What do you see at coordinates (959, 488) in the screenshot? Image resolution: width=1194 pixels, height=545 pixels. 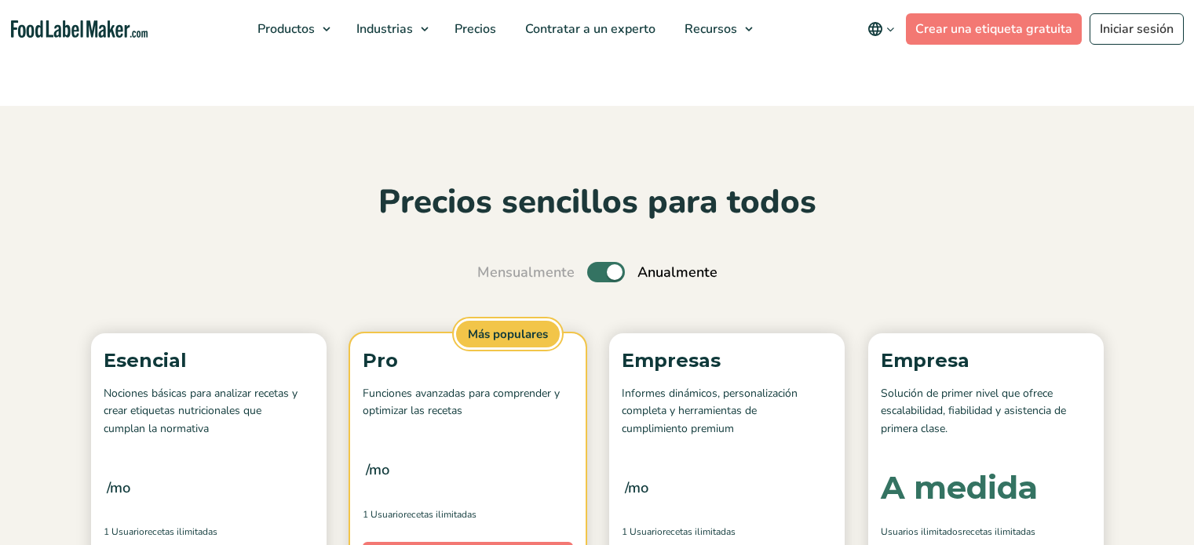 I see `div: A medida` at bounding box center [959, 488].